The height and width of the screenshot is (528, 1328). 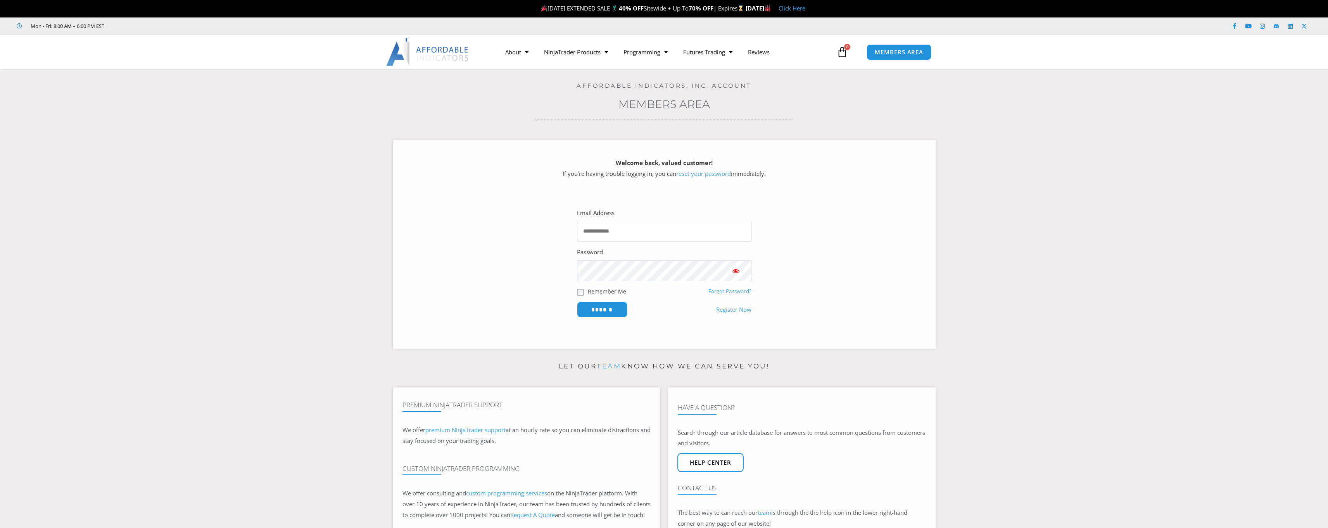 What do you see at coordinates (759, 52) in the screenshot?
I see `a: Reviews` at bounding box center [759, 52].